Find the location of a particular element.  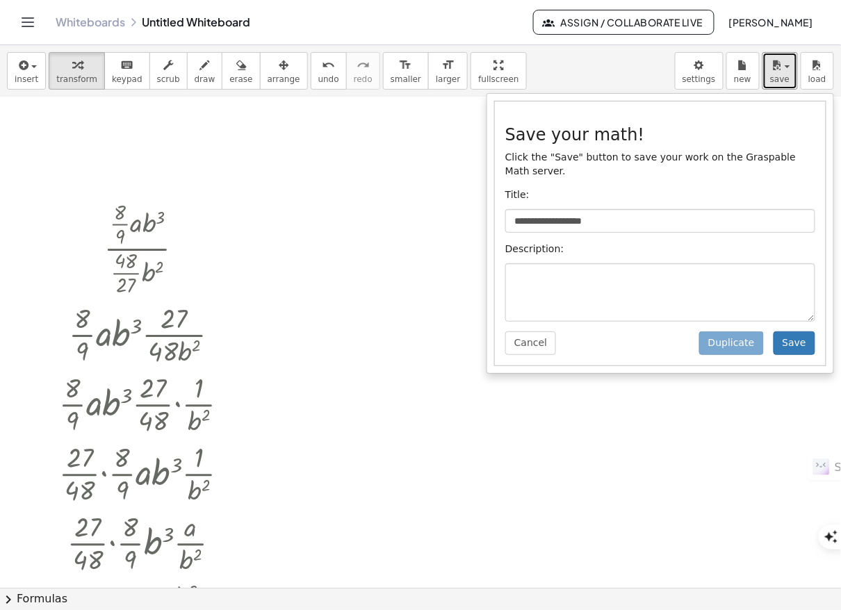

button: scrub is located at coordinates (168, 71).